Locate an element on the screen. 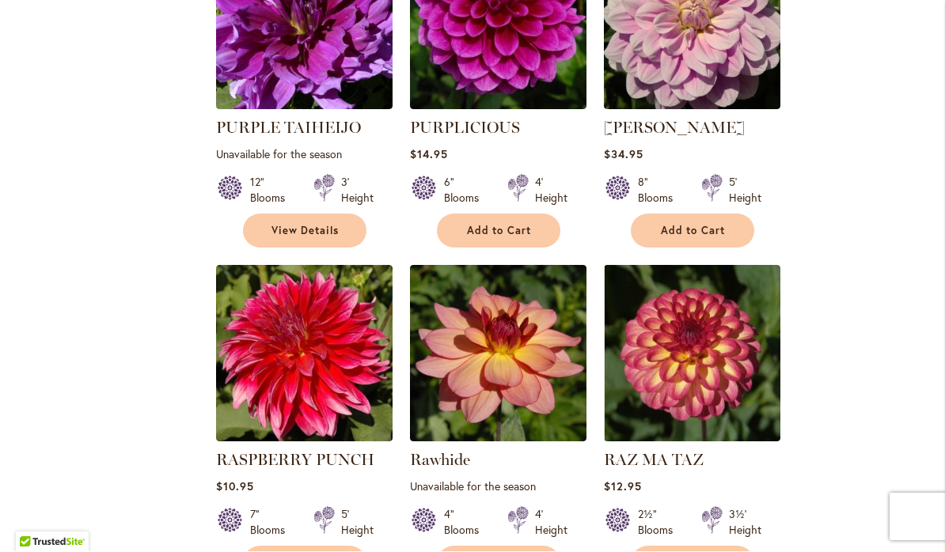 The width and height of the screenshot is (945, 552). div: 3½' Height is located at coordinates (745, 523).